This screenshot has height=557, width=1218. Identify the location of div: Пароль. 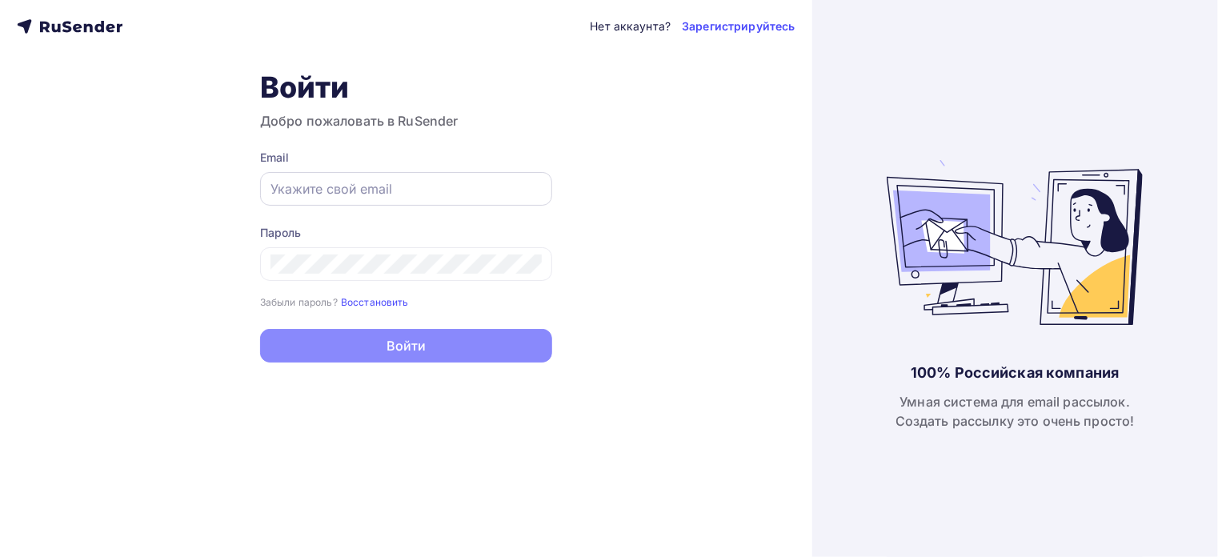
(406, 233).